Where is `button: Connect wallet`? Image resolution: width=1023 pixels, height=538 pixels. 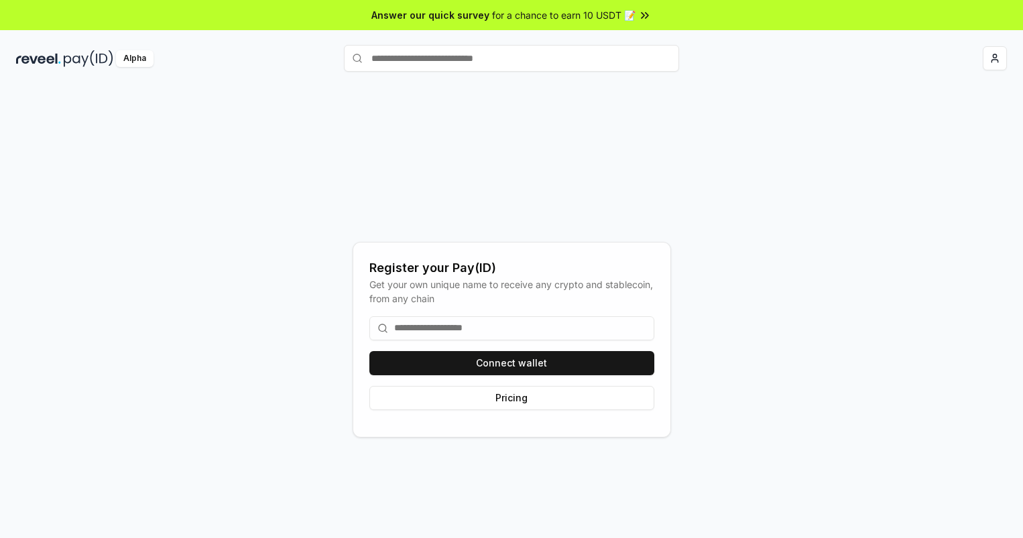
button: Connect wallet is located at coordinates (511, 363).